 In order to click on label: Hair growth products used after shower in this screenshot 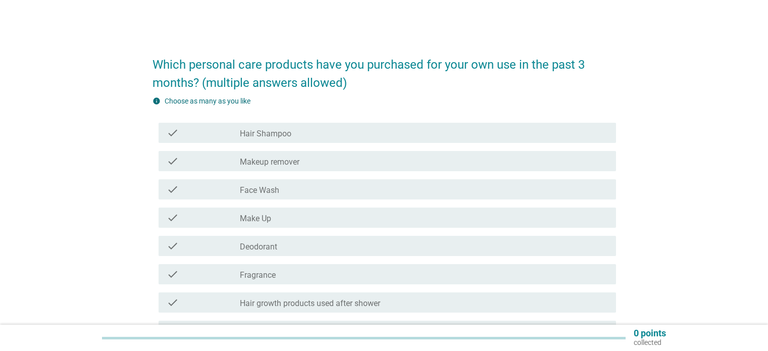, I will do `click(310, 303)`.